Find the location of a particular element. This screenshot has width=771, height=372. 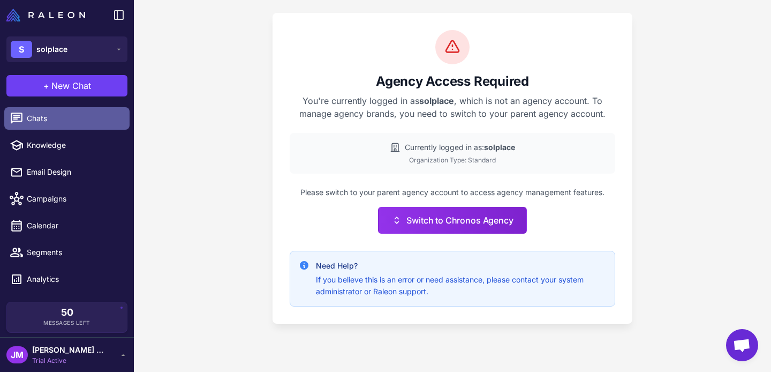

span: Integrations is located at coordinates (74, 306).